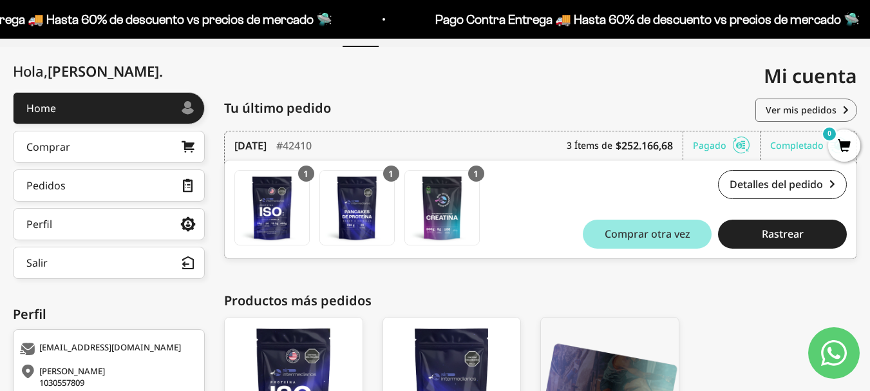 The height and width of the screenshot is (391, 870). Describe the element at coordinates (644, 19) in the screenshot. I see `p: Pago Contra Entrega 🚚 Hasta 60% de descuento vs precios de mercado 🛸` at that location.